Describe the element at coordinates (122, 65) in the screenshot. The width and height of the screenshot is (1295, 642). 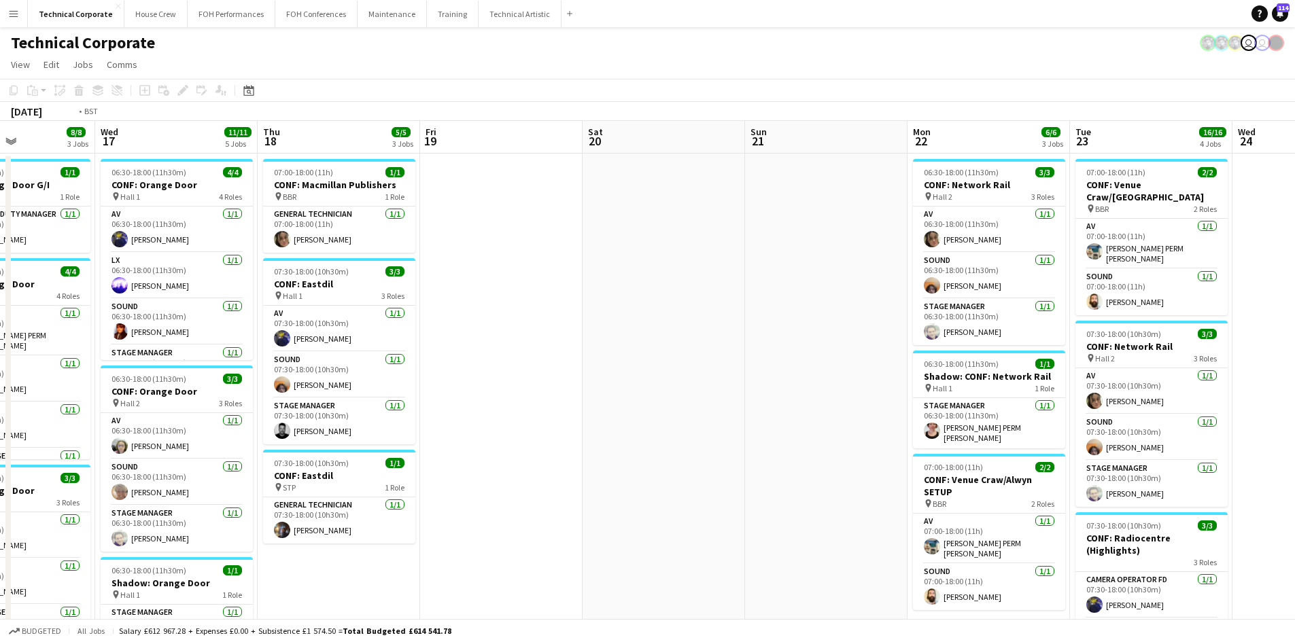
I see `span: Comms` at that location.